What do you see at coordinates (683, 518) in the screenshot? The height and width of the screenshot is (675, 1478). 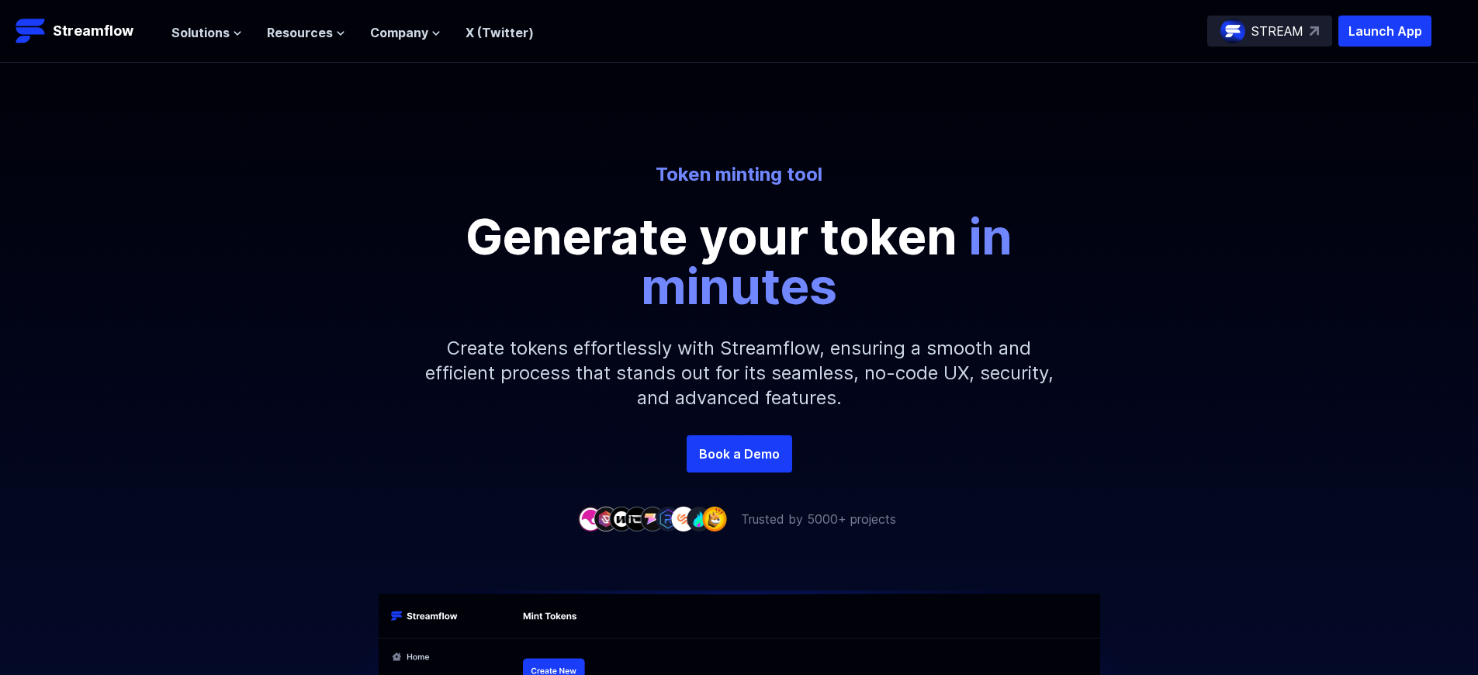 I see `img: company-7` at bounding box center [683, 518].